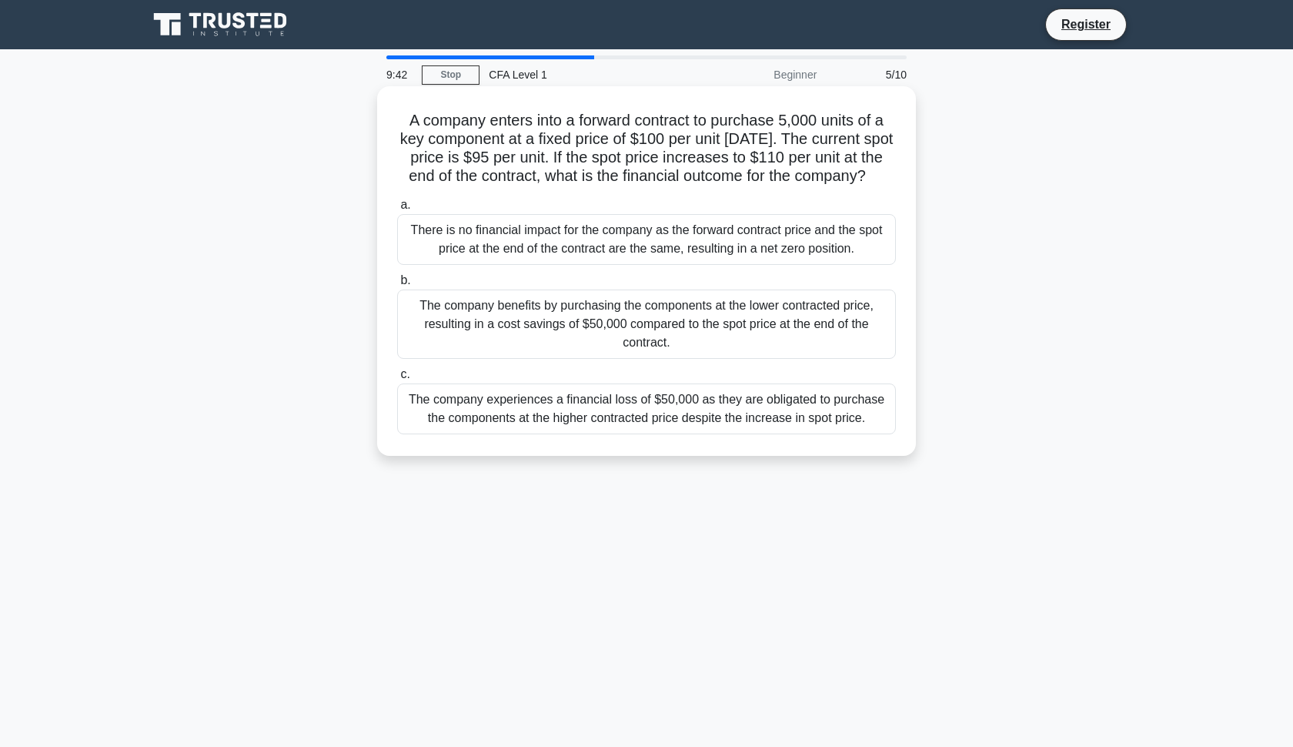  I want to click on div: The company experiences a financial loss of $50,000 as they are obligated to purchase the compone..., so click(647, 409).